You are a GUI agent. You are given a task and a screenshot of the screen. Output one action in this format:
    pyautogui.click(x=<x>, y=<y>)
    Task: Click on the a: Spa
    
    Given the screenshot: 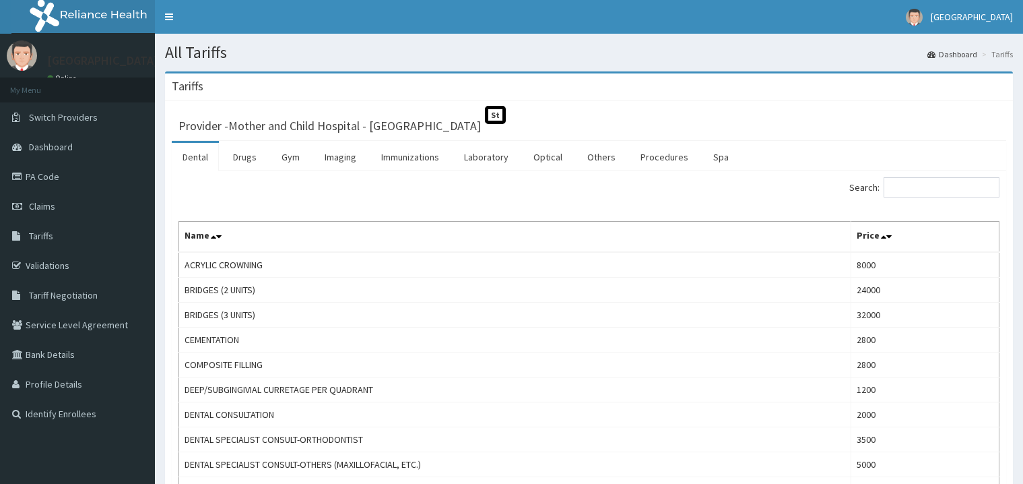 What is the action you would take?
    pyautogui.click(x=721, y=157)
    